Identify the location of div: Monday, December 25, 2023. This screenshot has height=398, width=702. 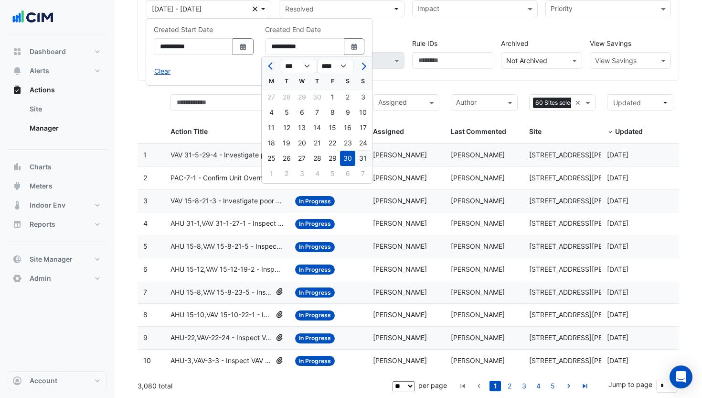
(271, 158).